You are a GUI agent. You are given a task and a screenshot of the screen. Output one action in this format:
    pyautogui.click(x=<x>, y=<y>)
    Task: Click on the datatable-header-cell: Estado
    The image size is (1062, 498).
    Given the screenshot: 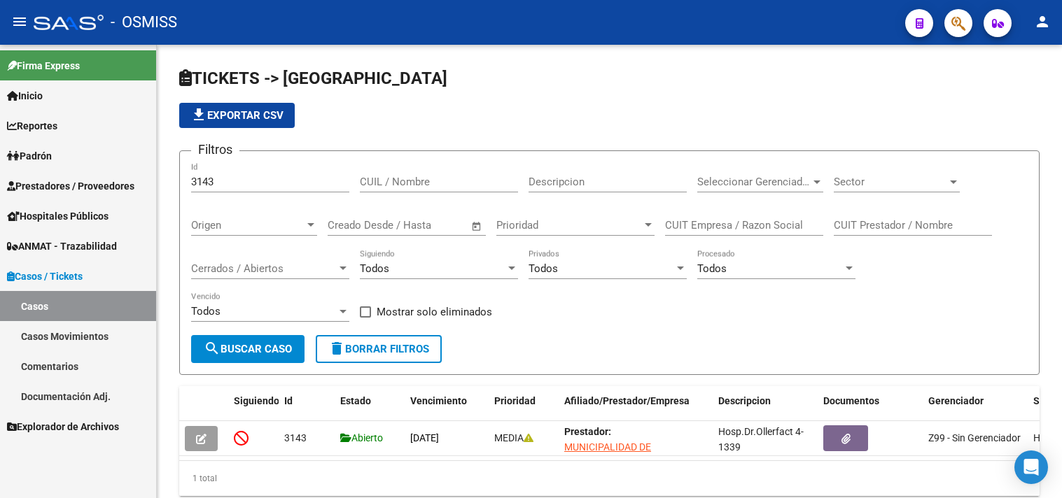 What is the action you would take?
    pyautogui.click(x=369, y=409)
    